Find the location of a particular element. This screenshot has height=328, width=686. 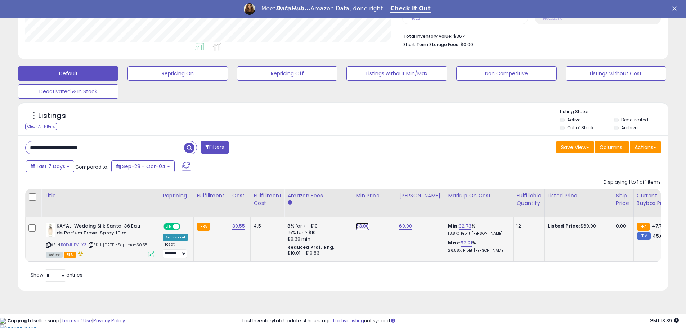

small: FBM is located at coordinates (644, 236).